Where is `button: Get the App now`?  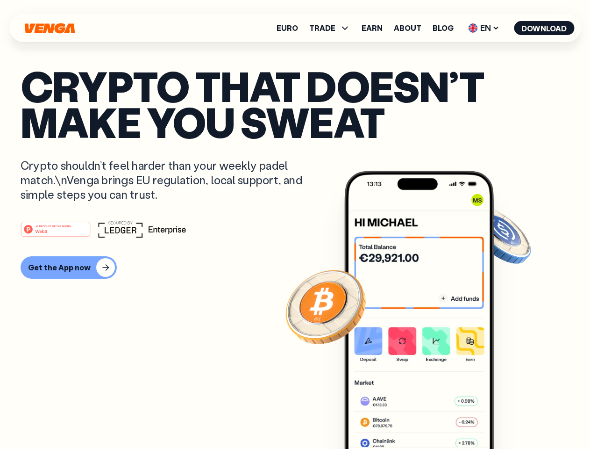 button: Get the App now is located at coordinates (69, 267).